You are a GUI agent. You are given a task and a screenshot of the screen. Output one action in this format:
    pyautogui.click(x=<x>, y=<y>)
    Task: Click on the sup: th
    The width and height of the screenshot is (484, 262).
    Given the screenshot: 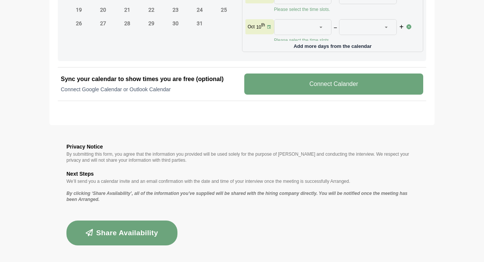 What is the action you would take?
    pyautogui.click(x=263, y=25)
    